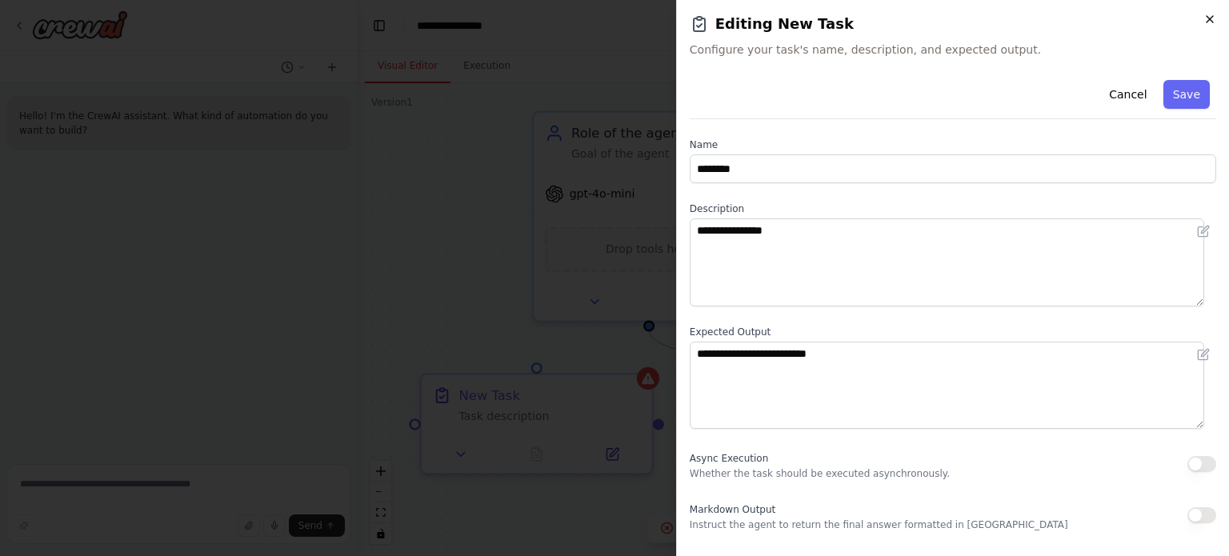 The image size is (1229, 556). What do you see at coordinates (819, 474) in the screenshot?
I see `p: Whether the task should be executed asynchronously.` at bounding box center [819, 474].